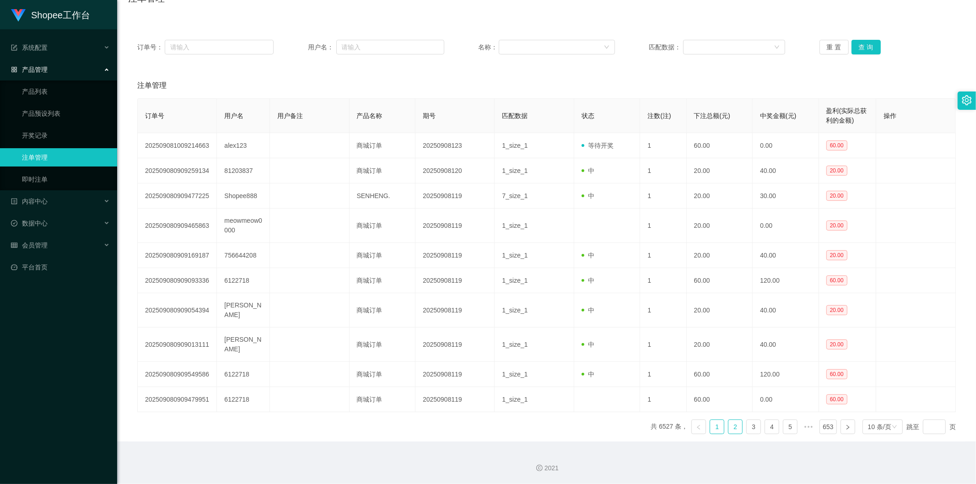  Describe the element at coordinates (370, 116) in the screenshot. I see `span: 产品名称` at that location.